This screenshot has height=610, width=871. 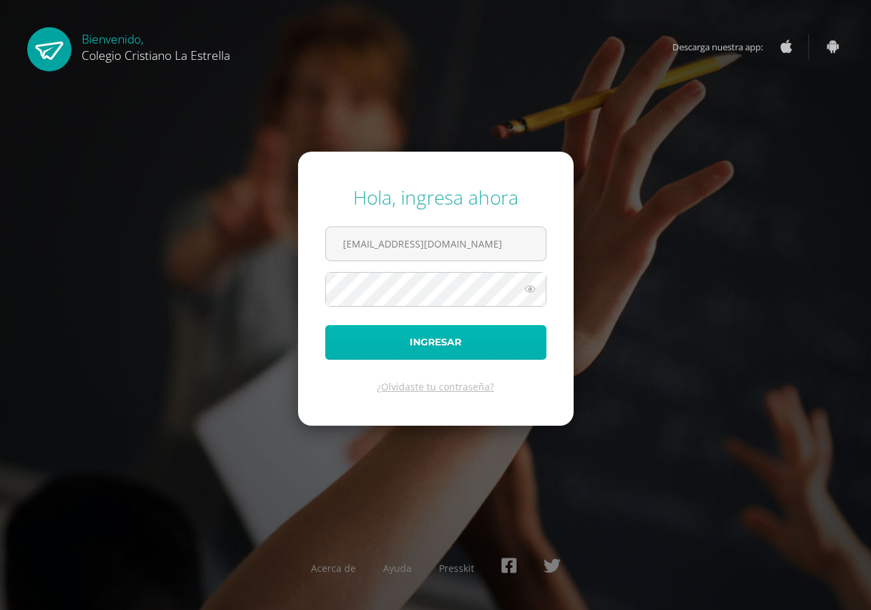 I want to click on div: Bienvenido,, so click(x=156, y=45).